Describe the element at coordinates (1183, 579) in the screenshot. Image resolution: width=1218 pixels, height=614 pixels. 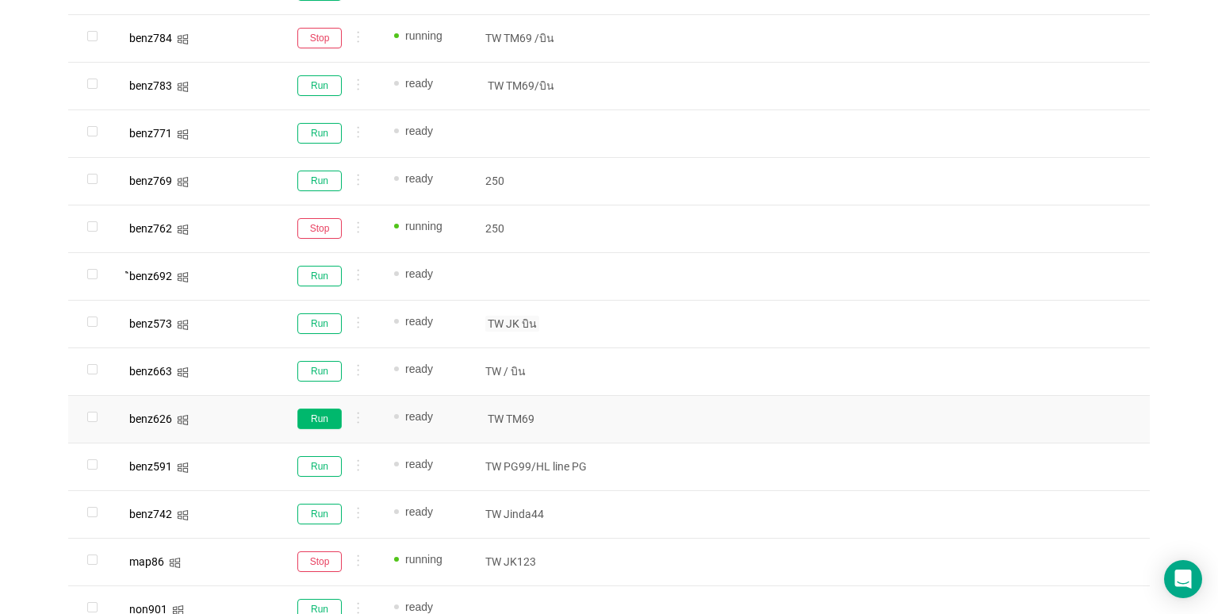
I see `div: Open Intercom Messenger` at that location.